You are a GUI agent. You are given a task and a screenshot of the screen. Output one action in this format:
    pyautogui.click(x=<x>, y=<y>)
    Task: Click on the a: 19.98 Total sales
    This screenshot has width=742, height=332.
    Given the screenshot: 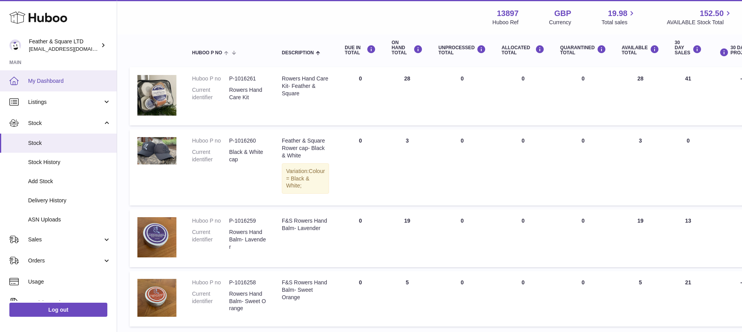 What is the action you would take?
    pyautogui.click(x=619, y=17)
    